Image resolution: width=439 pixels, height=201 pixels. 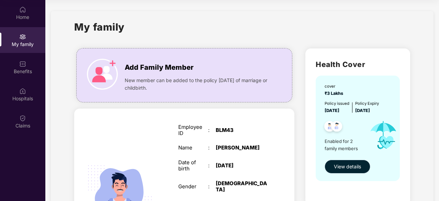 What do you see at coordinates (23, 64) in the screenshot?
I see `img: svg+xml;base64,PHN2ZyBpZD0iQmVuZWZpdHMiIHhtbG5zPSJodHRwOi8vd3d3LnczLm9yZy8yMDAwL3N2ZyIgd2lkdGg9Ij...` at bounding box center [23, 64].